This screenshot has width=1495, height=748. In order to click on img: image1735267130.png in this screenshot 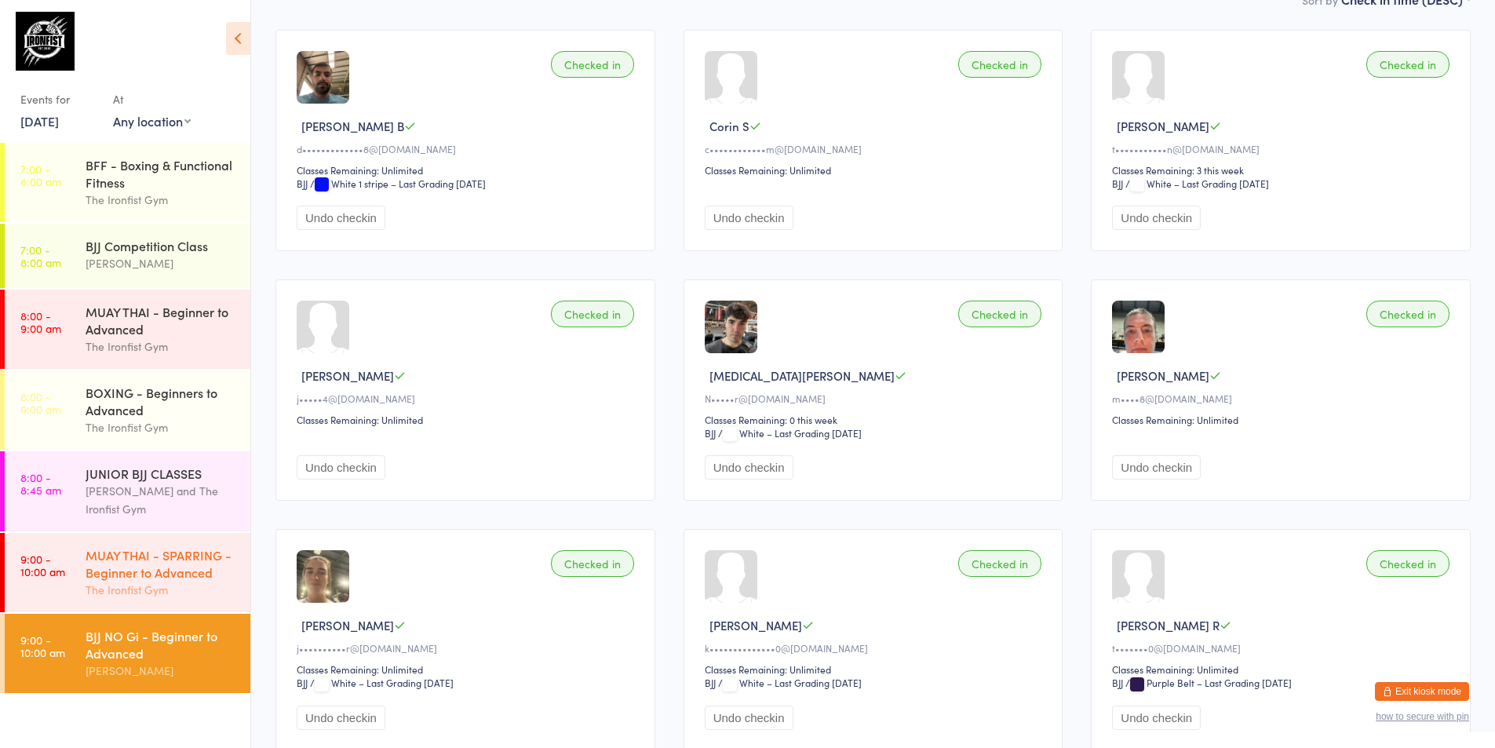, I will do `click(1138, 327)`.